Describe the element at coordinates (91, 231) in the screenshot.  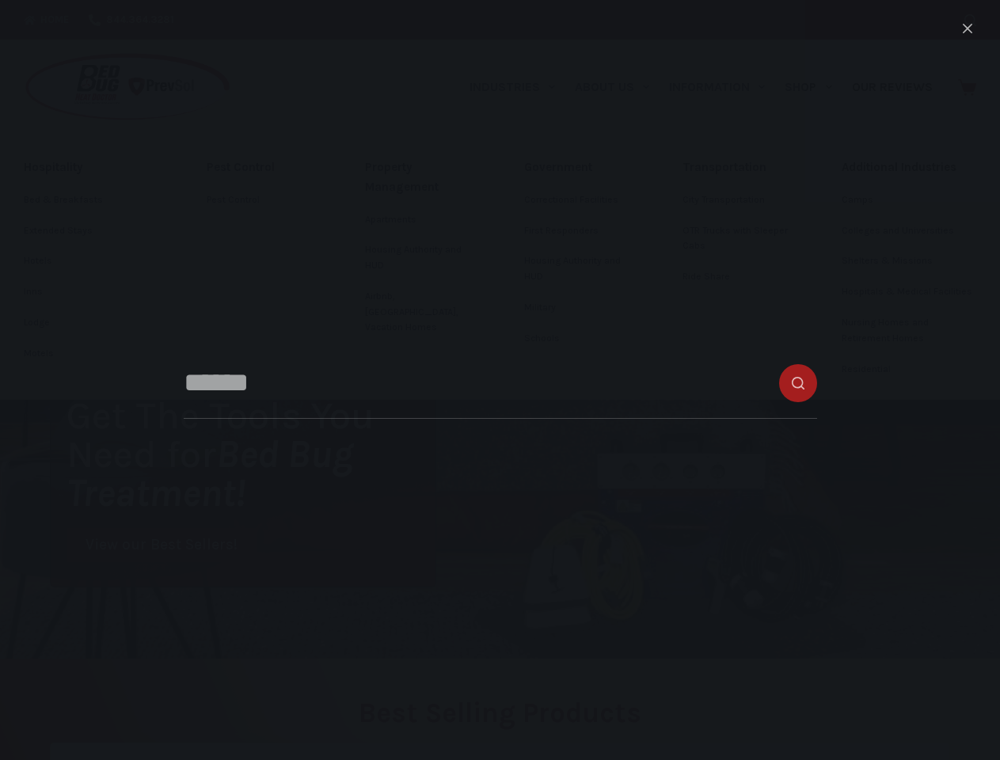
I see `a: Extended Stays` at that location.